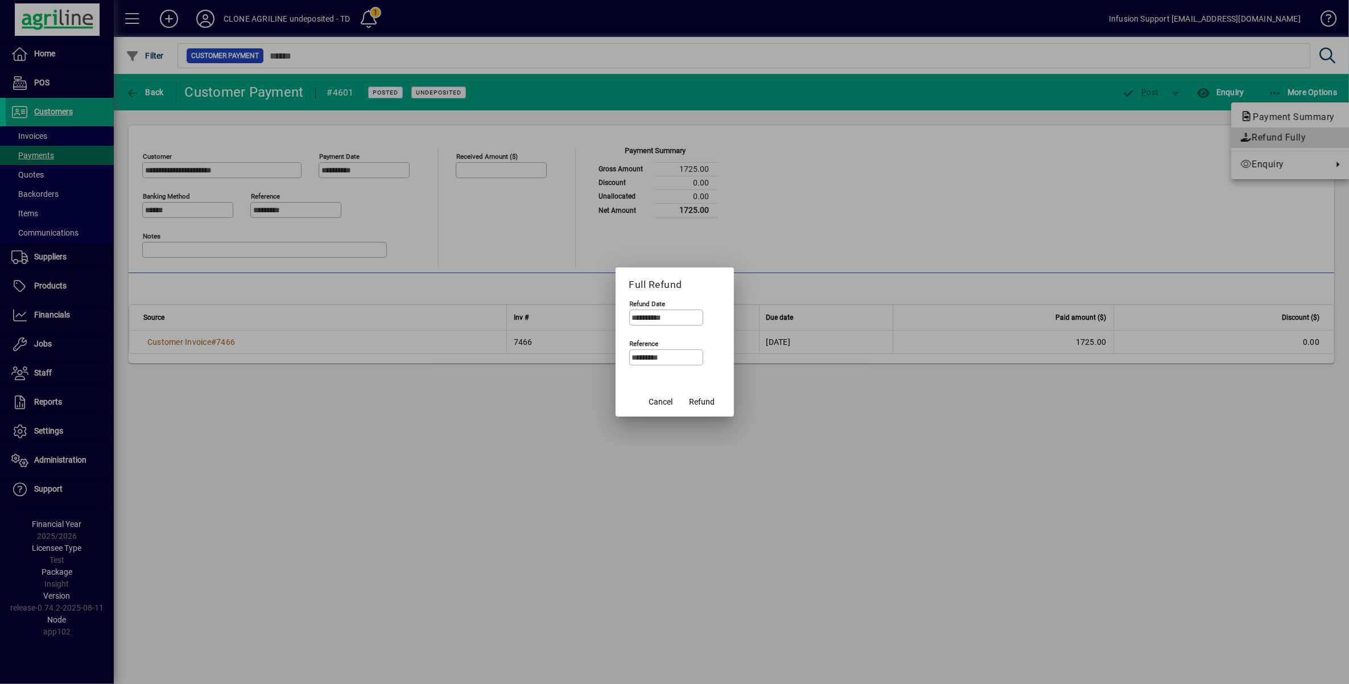 This screenshot has width=1349, height=684. Describe the element at coordinates (702, 402) in the screenshot. I see `span: Refund` at that location.